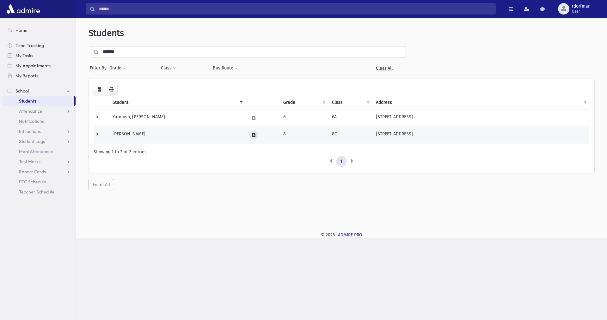 The height and width of the screenshot is (320, 607). Describe the element at coordinates (39, 131) in the screenshot. I see `a: Infractions` at that location.